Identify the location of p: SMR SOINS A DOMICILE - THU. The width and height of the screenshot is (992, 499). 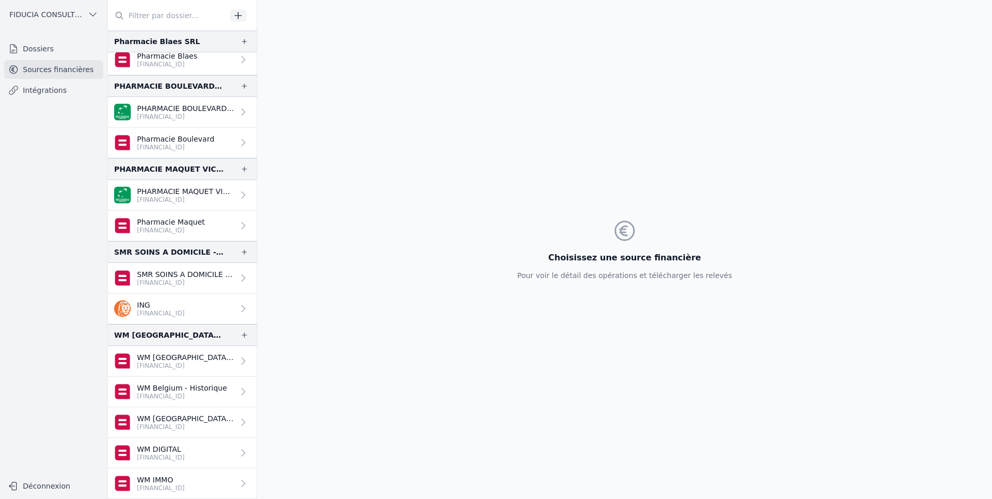
(185, 274).